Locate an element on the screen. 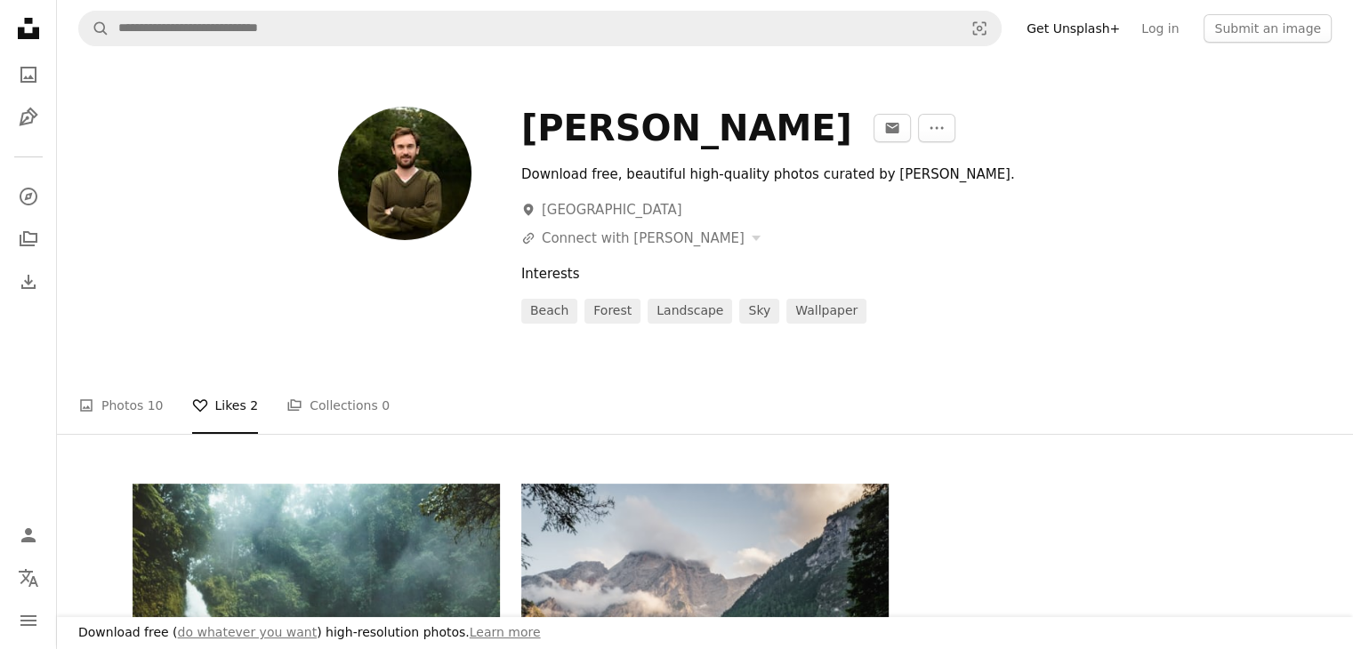  a: beach is located at coordinates (549, 311).